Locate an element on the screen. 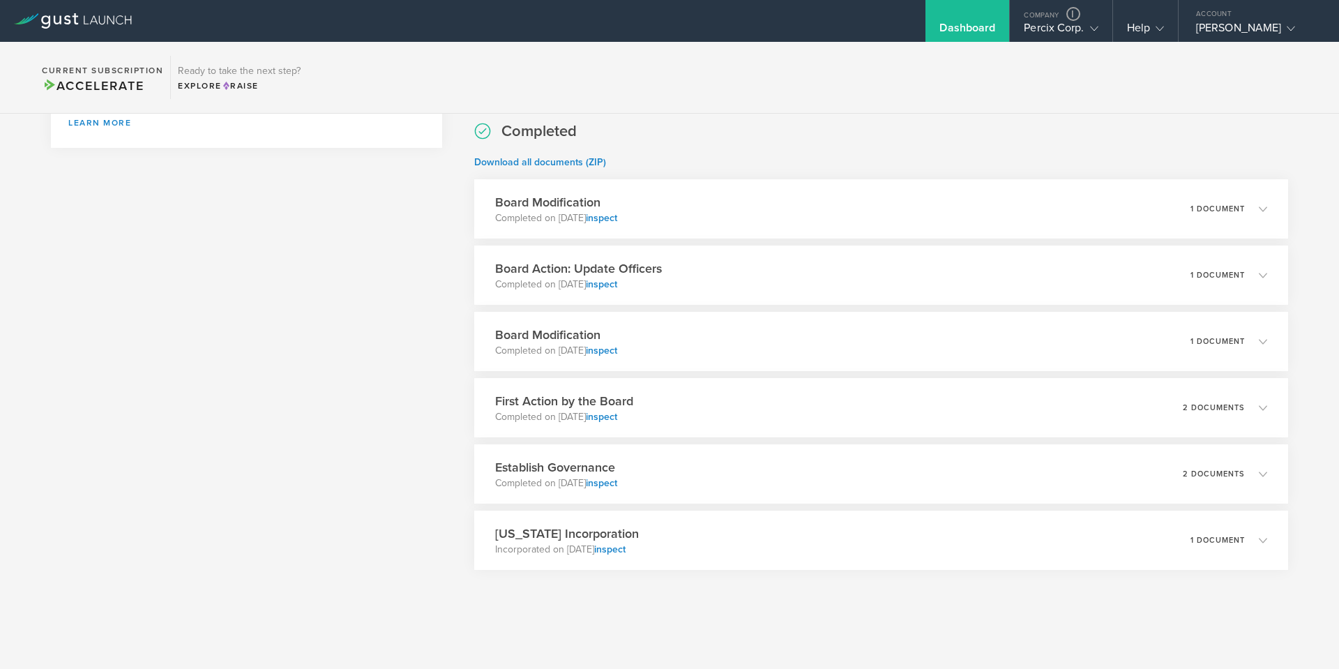  div: Percix Corp. is located at coordinates (1061, 31).